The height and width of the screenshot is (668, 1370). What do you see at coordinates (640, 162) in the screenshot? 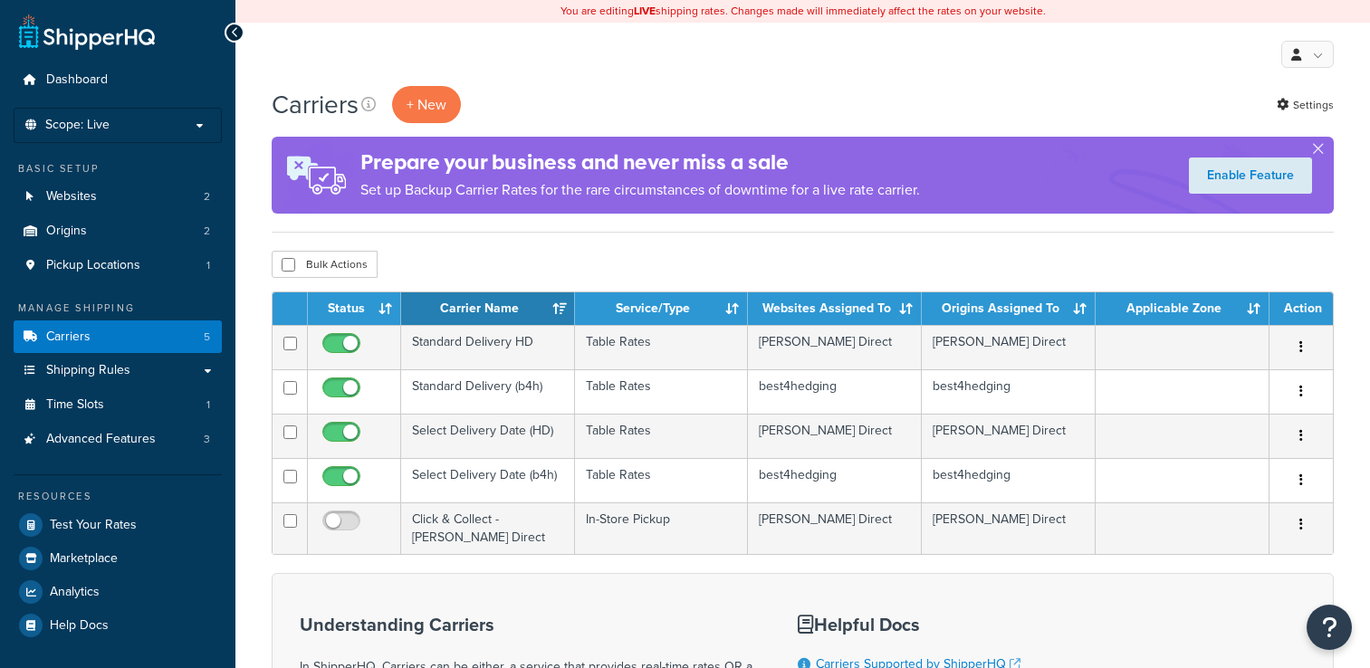
I see `h4: Prepare your business and never miss a sale` at bounding box center [640, 162].